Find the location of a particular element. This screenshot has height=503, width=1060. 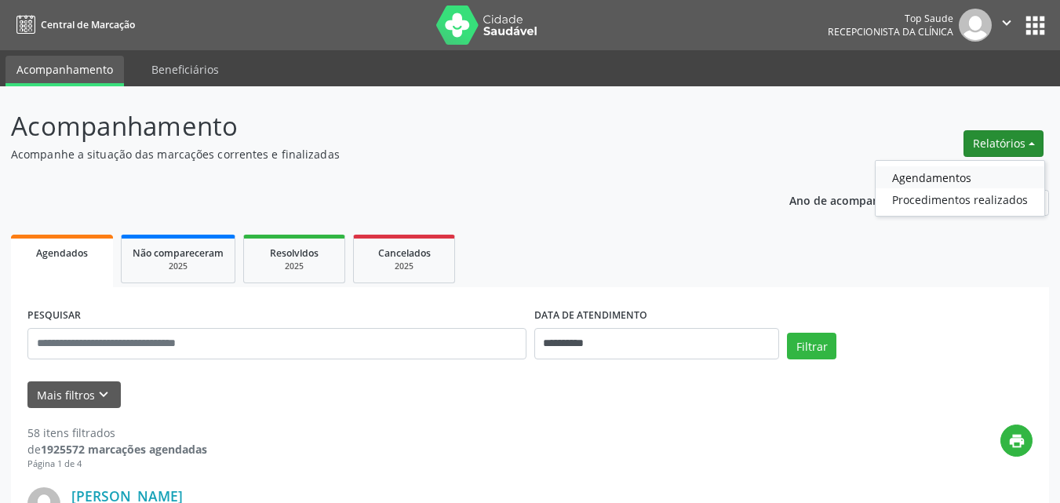

p: Acompanhamento is located at coordinates (374, 126).